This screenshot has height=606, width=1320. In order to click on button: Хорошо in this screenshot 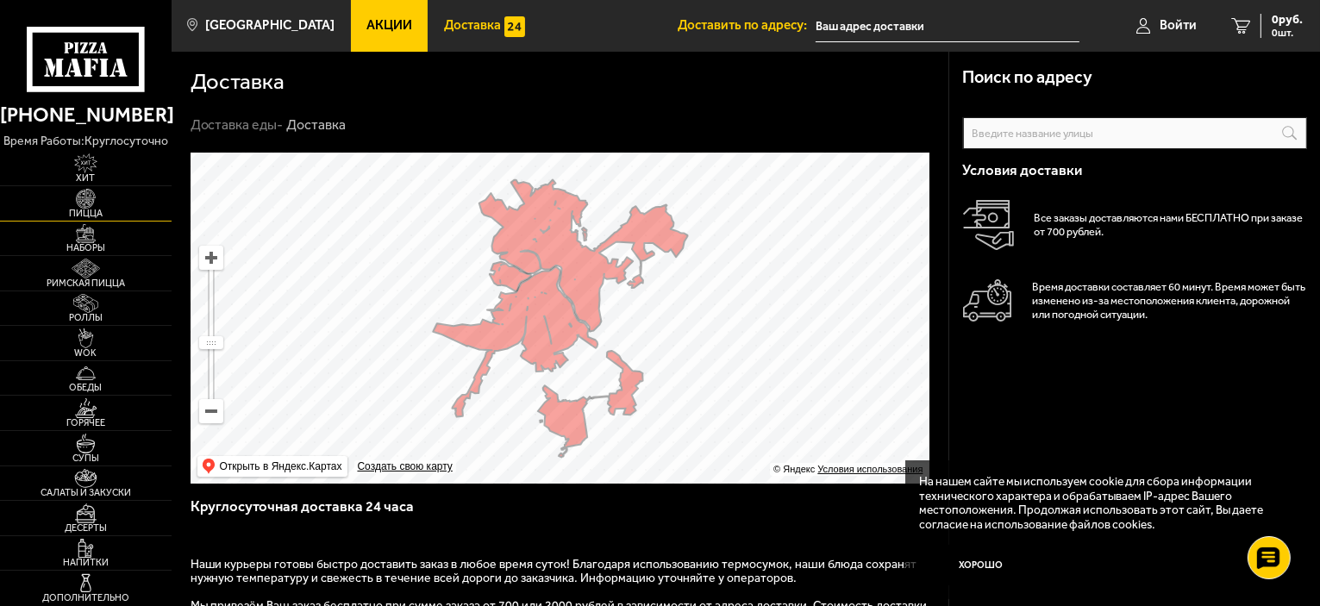, I will do `click(981, 566)`.